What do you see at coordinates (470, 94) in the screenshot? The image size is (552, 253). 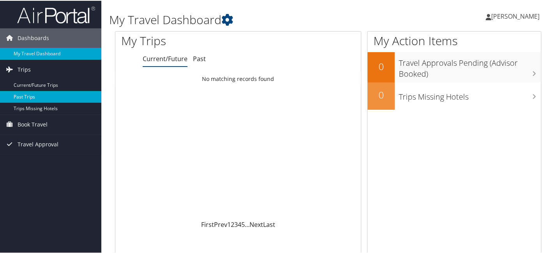 I see `h3: Trips Missing Hotels` at bounding box center [470, 94].